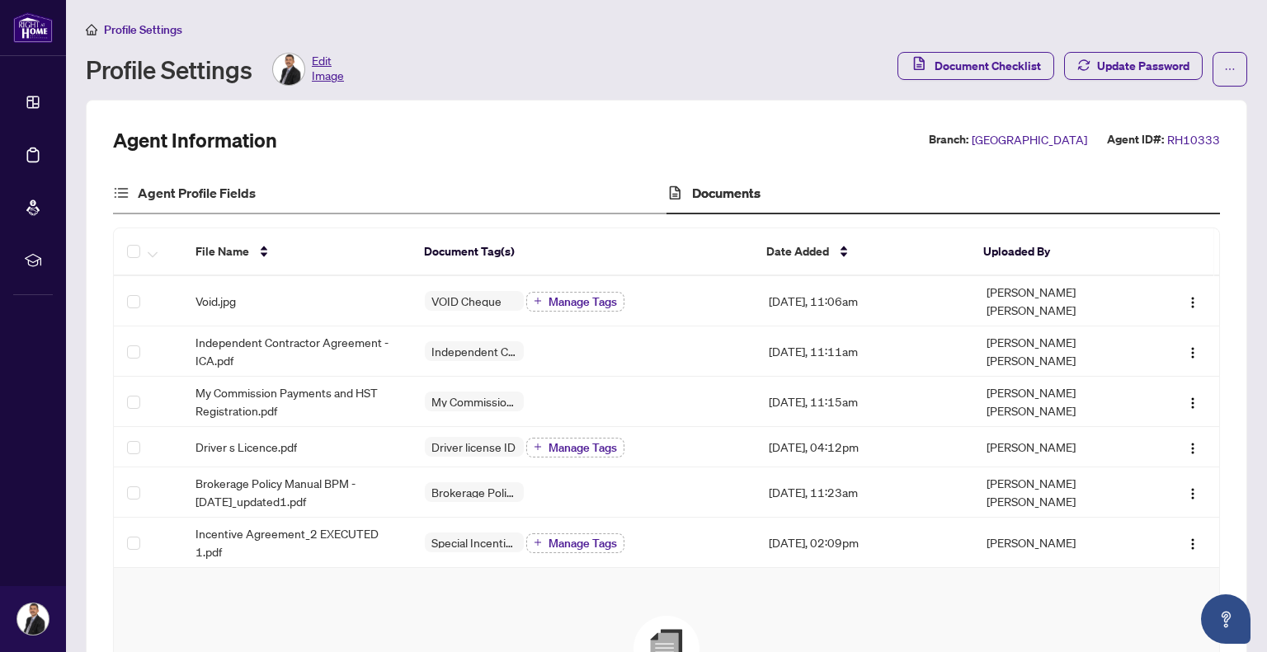 This screenshot has width=1267, height=652. What do you see at coordinates (92, 30) in the screenshot?
I see `span: home` at bounding box center [92, 30].